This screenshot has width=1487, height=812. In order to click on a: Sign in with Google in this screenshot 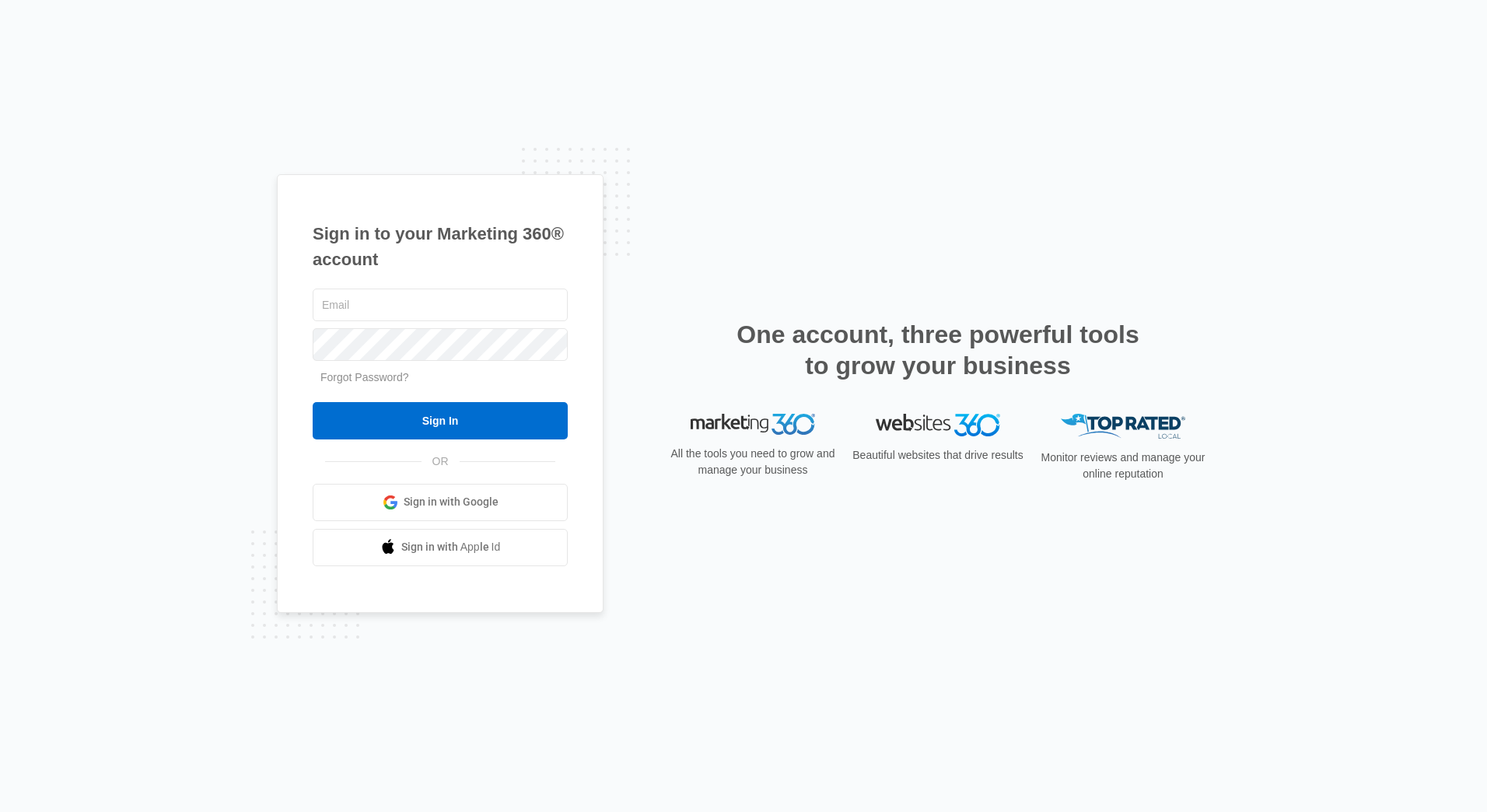, I will do `click(440, 503)`.